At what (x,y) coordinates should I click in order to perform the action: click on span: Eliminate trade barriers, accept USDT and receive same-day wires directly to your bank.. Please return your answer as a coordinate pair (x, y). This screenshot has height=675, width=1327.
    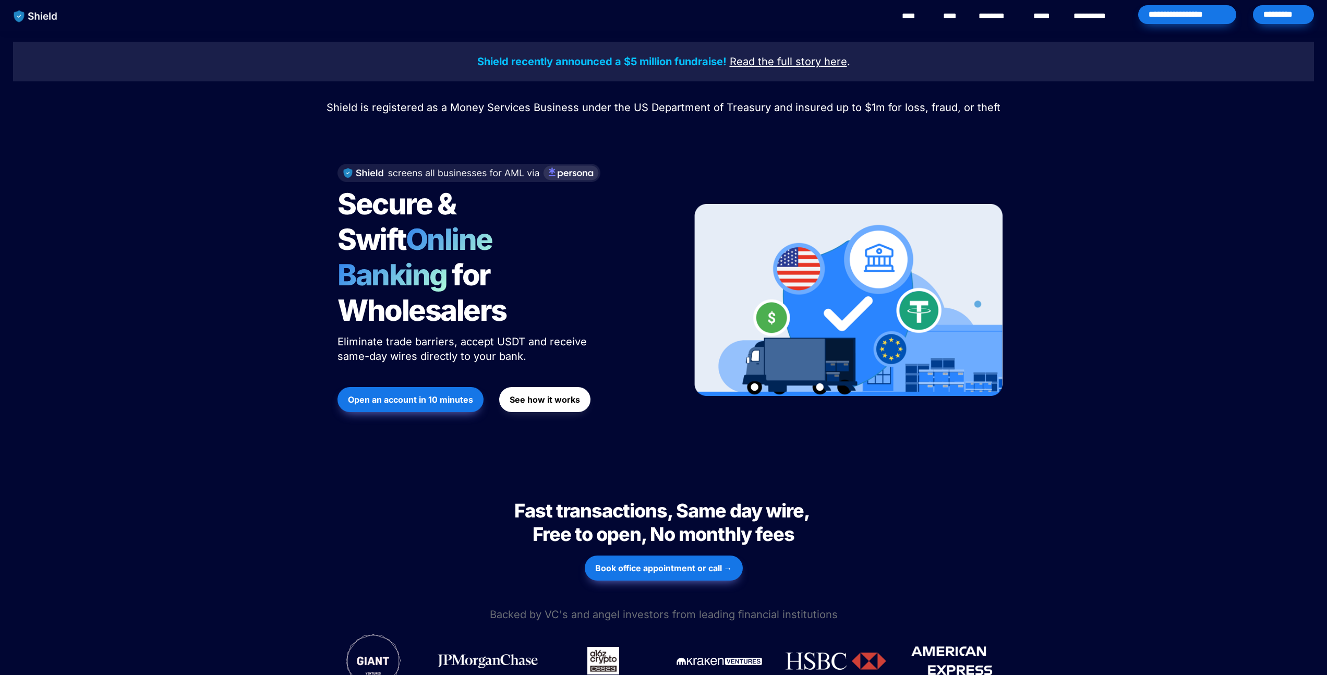
    Looking at the image, I should click on (464, 349).